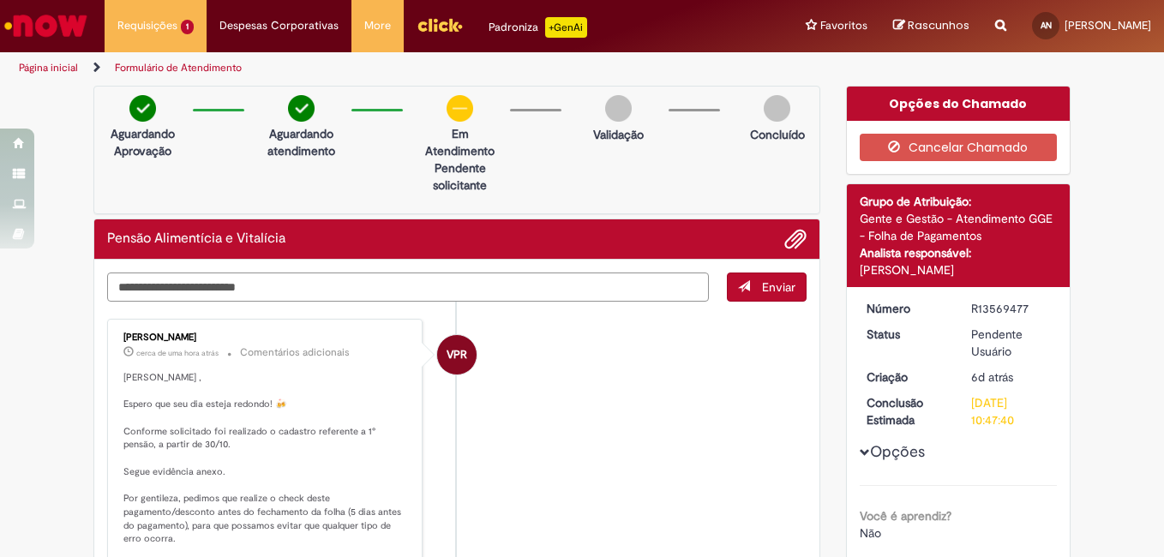 Image resolution: width=1164 pixels, height=557 pixels. What do you see at coordinates (958, 104) in the screenshot?
I see `div: Opções do Chamado` at bounding box center [958, 104].